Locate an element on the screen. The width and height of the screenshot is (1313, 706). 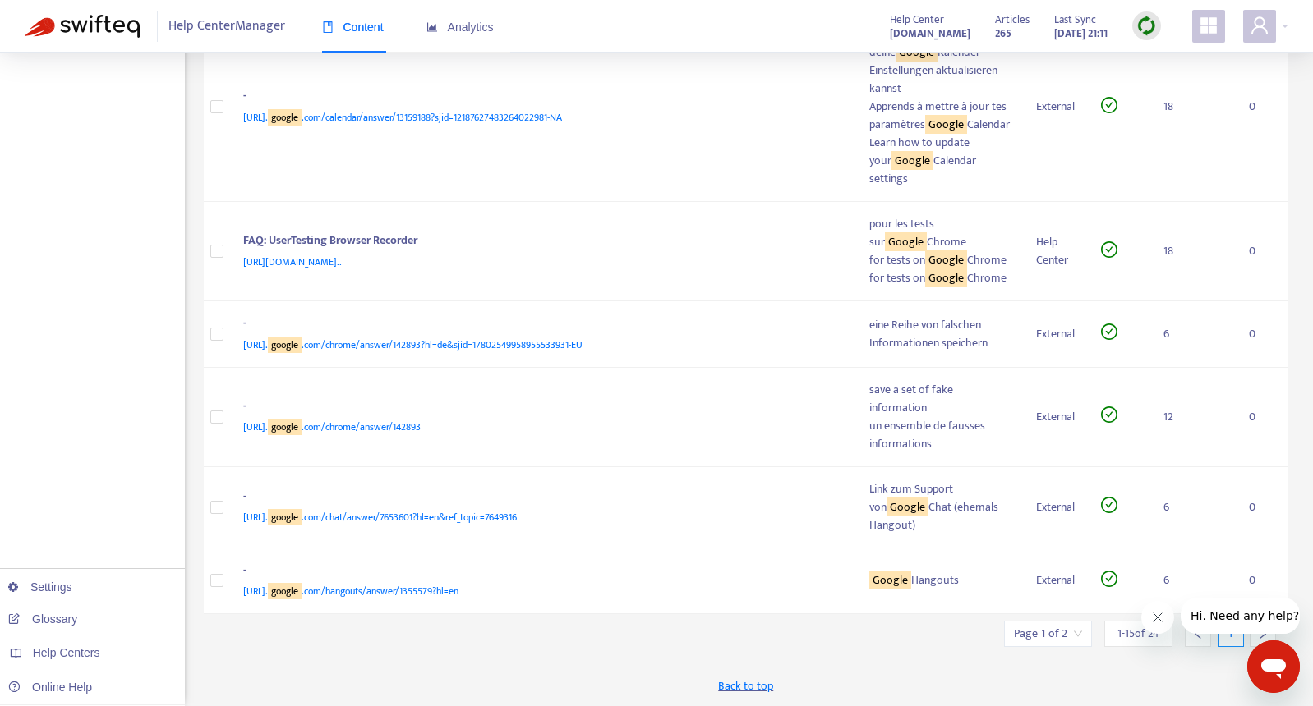
span: user is located at coordinates (1259, 25).